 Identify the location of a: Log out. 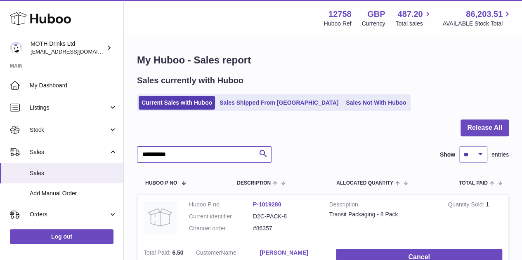
(61, 237).